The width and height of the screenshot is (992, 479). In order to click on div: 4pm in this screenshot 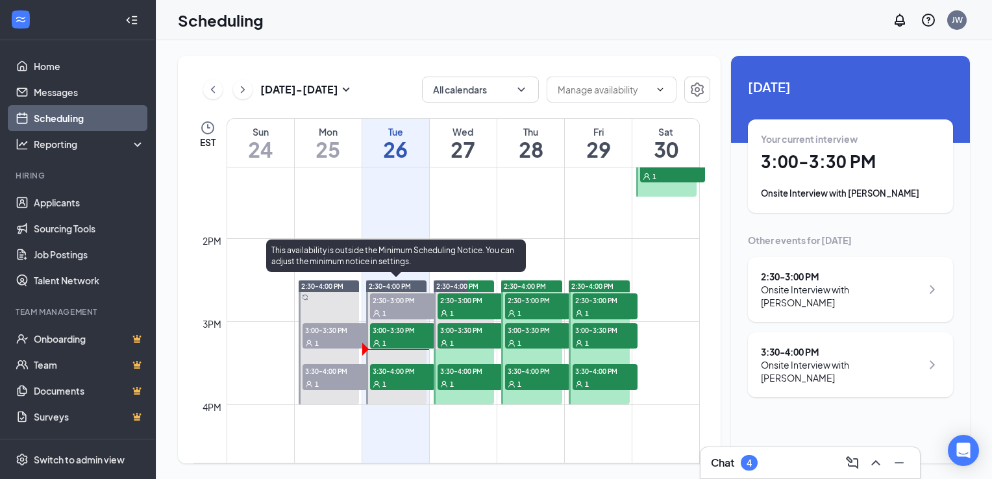, I will do `click(212, 407)`.